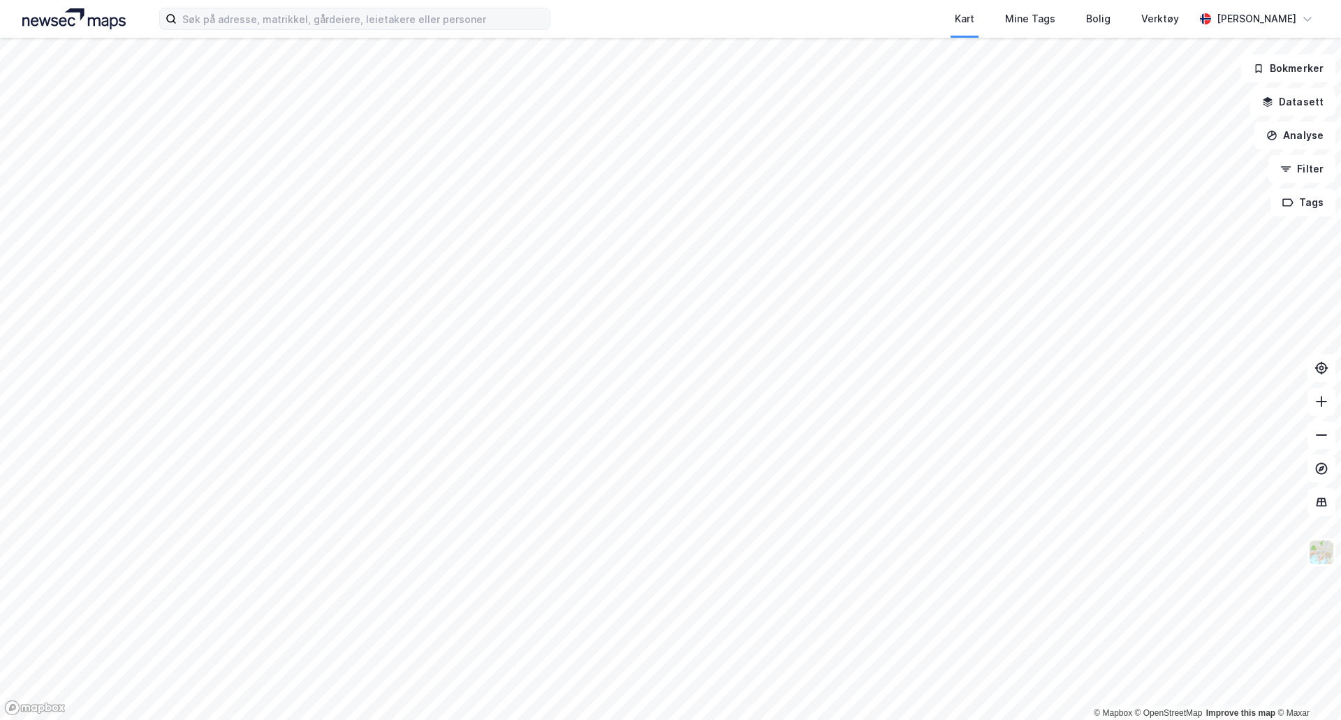 This screenshot has width=1341, height=720. What do you see at coordinates (1303, 203) in the screenshot?
I see `button: Tags` at bounding box center [1303, 203].